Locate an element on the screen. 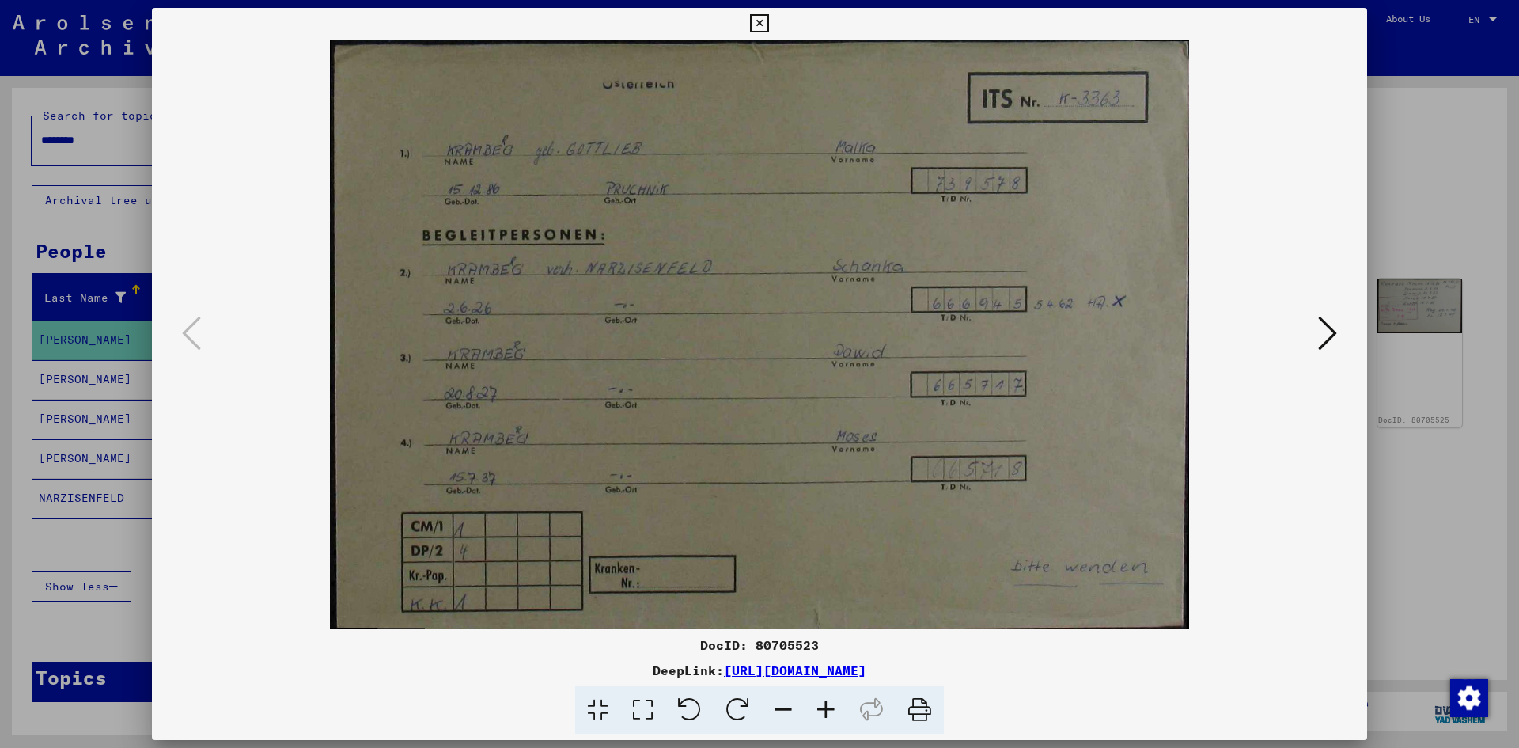  img: Change consent is located at coordinates (1469, 698).